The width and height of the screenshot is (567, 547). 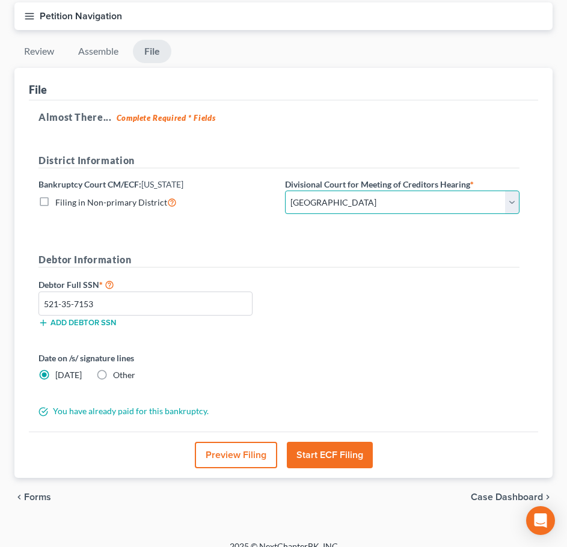 I want to click on a: File, so click(x=152, y=51).